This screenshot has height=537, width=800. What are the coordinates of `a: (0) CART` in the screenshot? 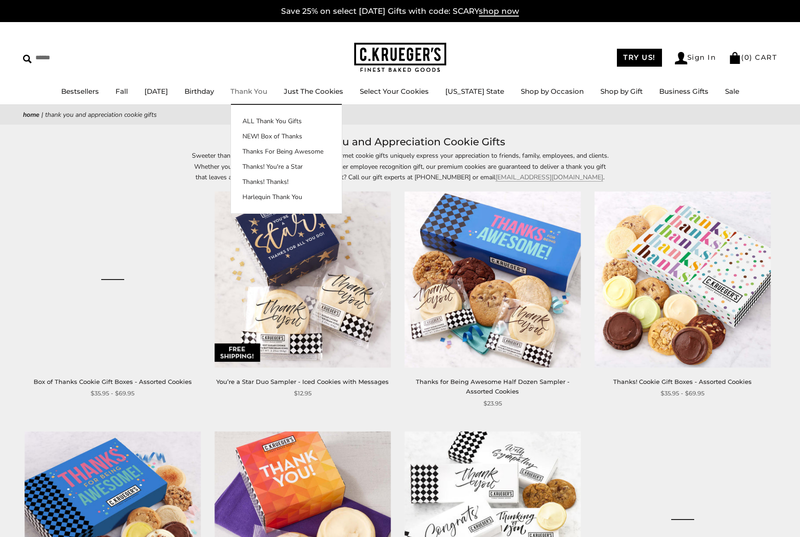 It's located at (753, 57).